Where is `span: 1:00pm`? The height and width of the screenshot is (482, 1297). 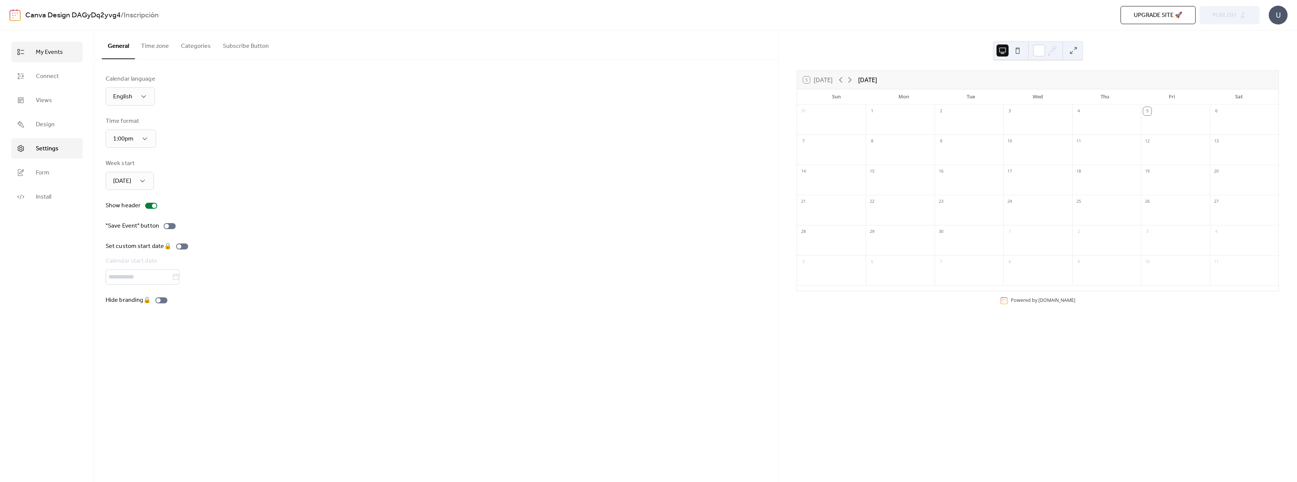
span: 1:00pm is located at coordinates (123, 139).